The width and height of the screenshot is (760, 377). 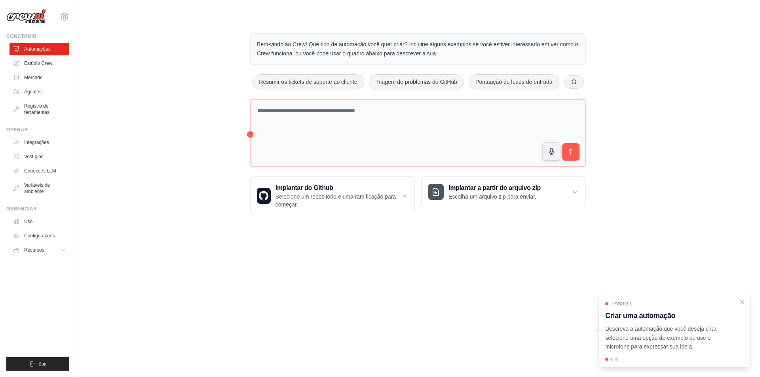 I want to click on a: Variáveis ​​de ambiente, so click(x=39, y=188).